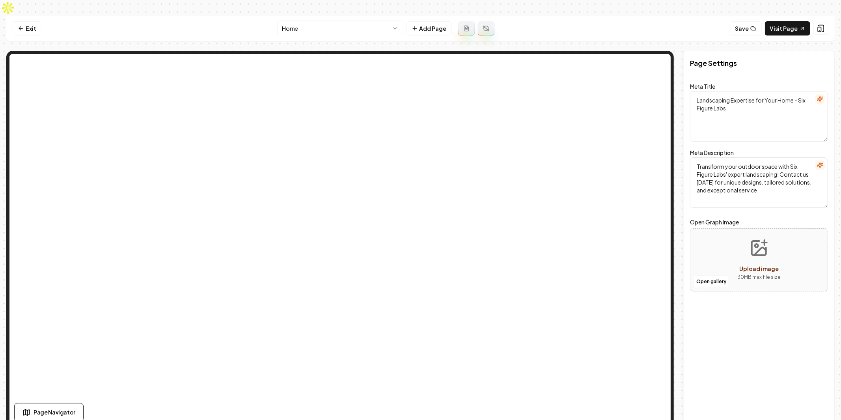 Image resolution: width=841 pixels, height=420 pixels. Describe the element at coordinates (429, 28) in the screenshot. I see `button: Add Page` at that location.